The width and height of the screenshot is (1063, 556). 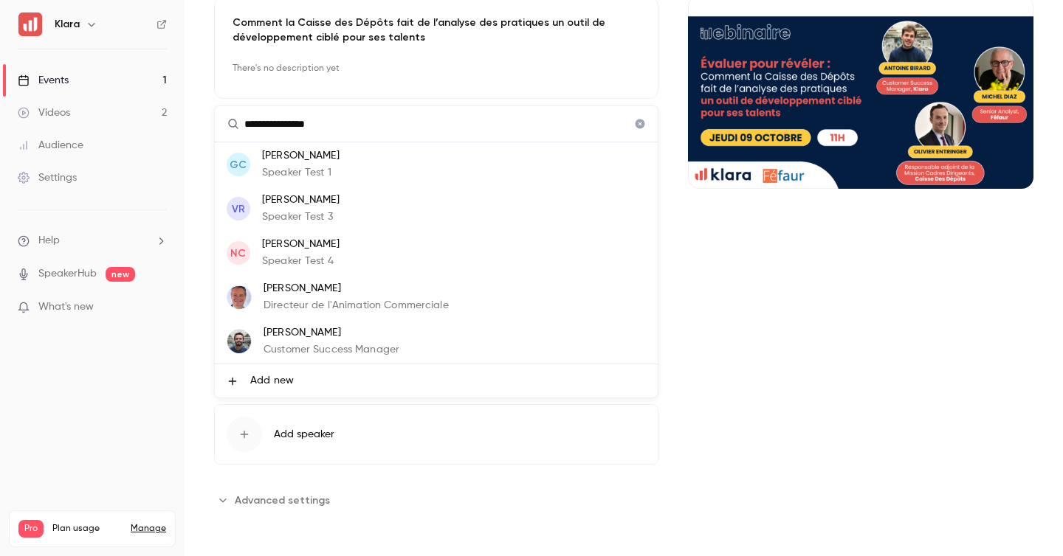 I want to click on span: GC, so click(x=238, y=165).